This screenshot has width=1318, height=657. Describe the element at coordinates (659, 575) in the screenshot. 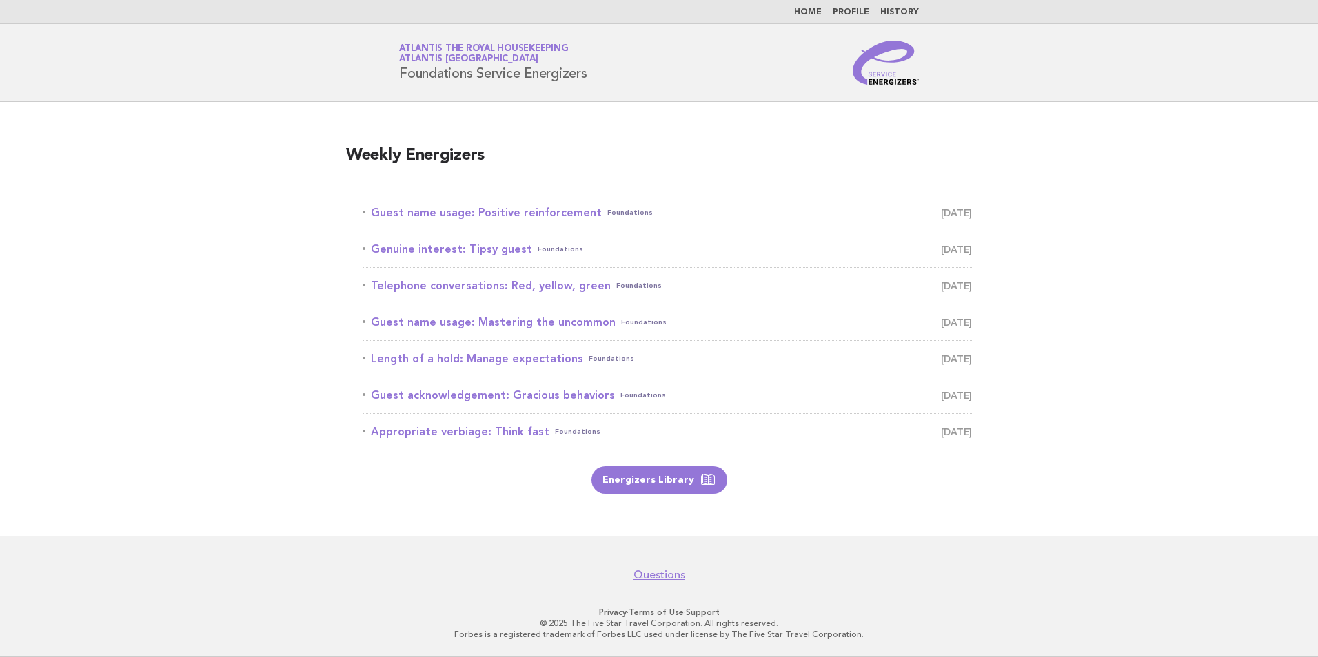

I see `a: Questions` at that location.